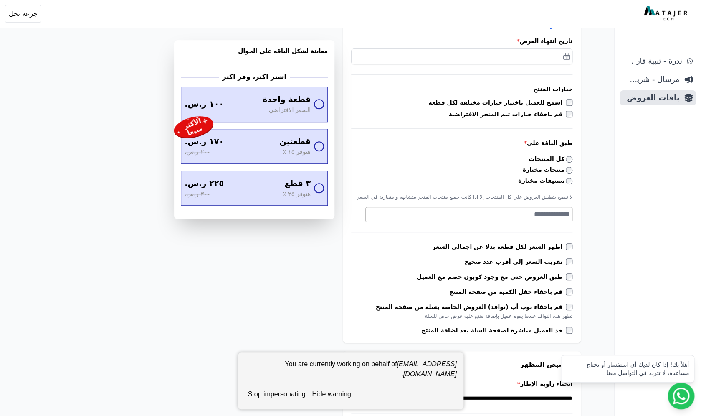 Image resolution: width=701 pixels, height=416 pixels. I want to click on label: قم باخفاء خيارات ثيم المتجر الافتراضية, so click(507, 114).